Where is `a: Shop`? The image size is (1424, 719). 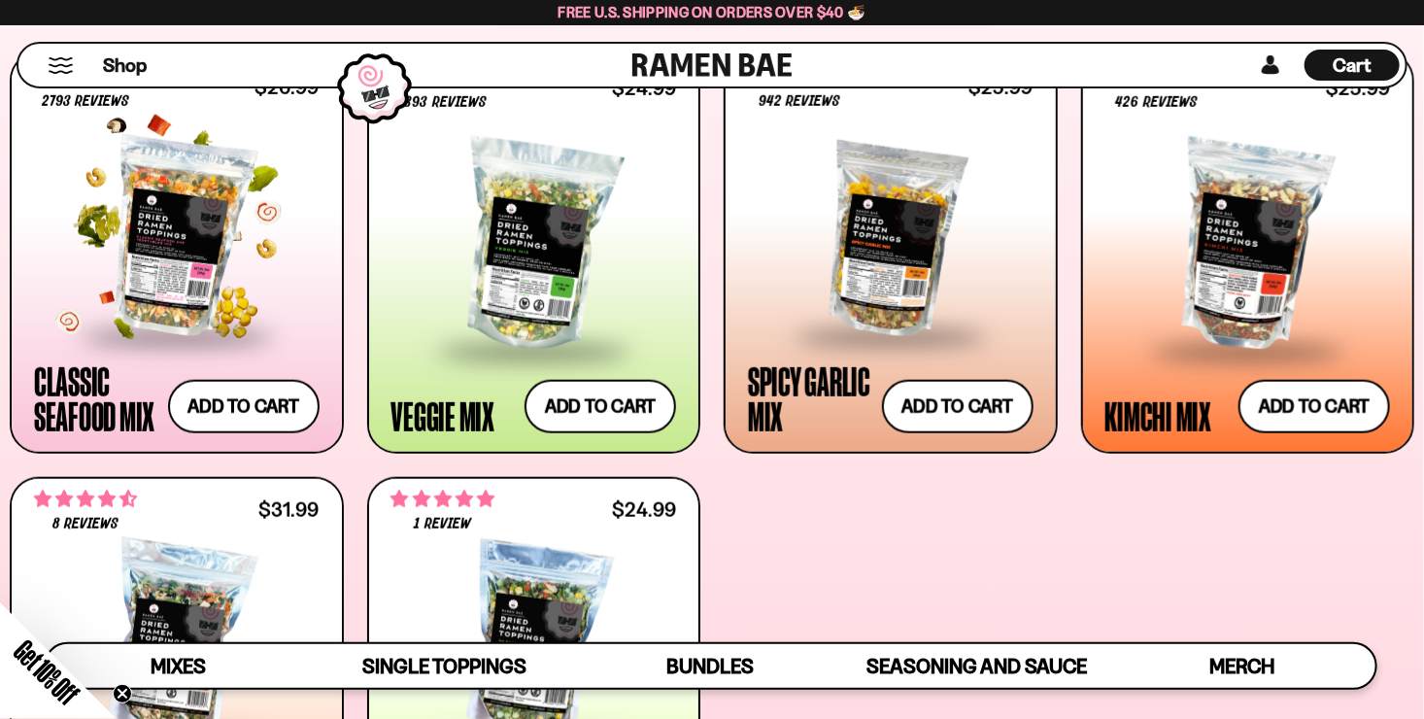 a: Shop is located at coordinates (124, 65).